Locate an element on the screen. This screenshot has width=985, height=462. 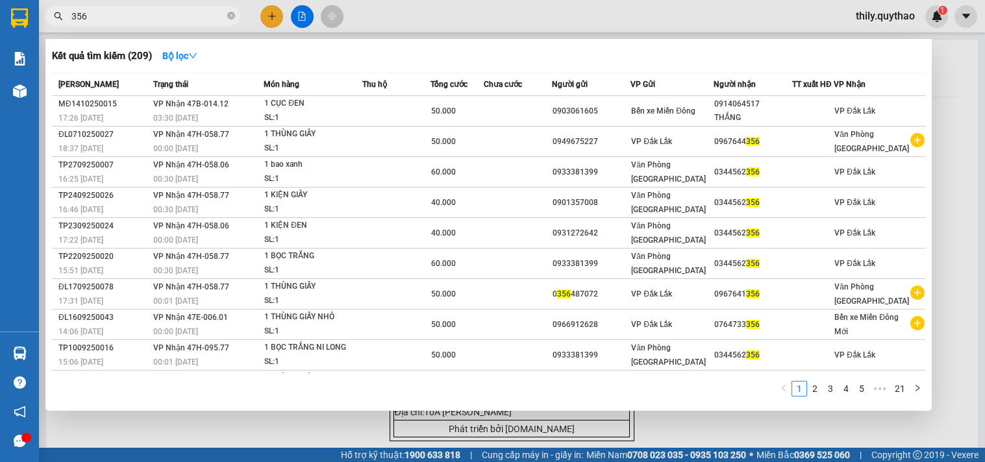
span: Món hàng is located at coordinates (281, 84).